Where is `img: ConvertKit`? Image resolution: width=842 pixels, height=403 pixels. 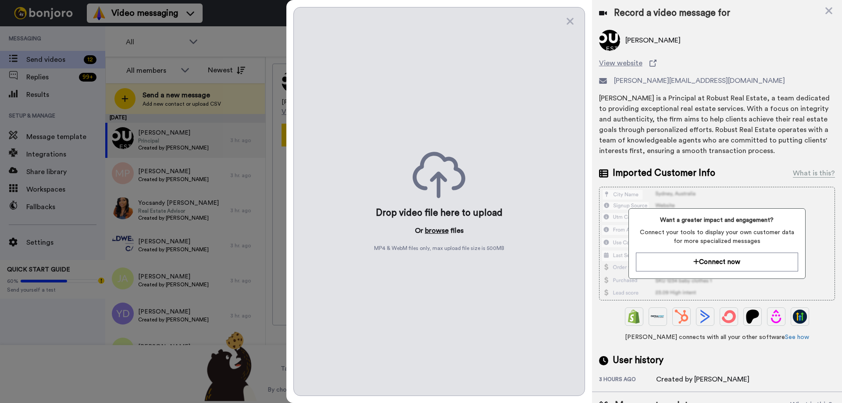 img: ConvertKit is located at coordinates (729, 317).